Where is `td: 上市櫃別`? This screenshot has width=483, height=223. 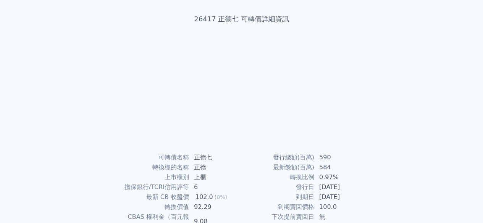 td: 上市櫃別 is located at coordinates (153, 177).